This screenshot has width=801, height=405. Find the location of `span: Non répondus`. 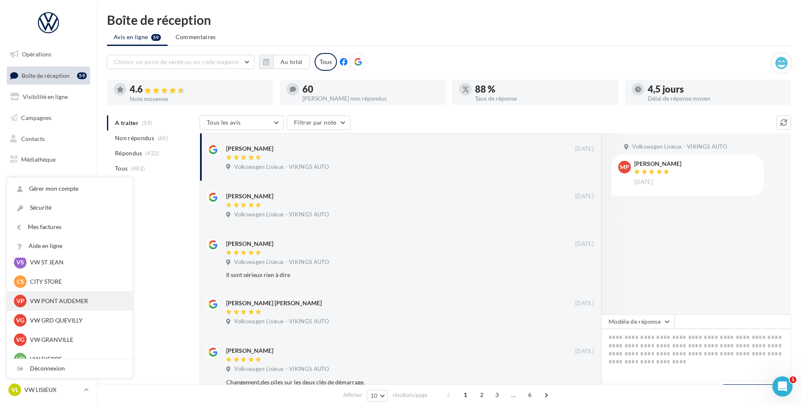

span: Non répondus is located at coordinates (134, 138).